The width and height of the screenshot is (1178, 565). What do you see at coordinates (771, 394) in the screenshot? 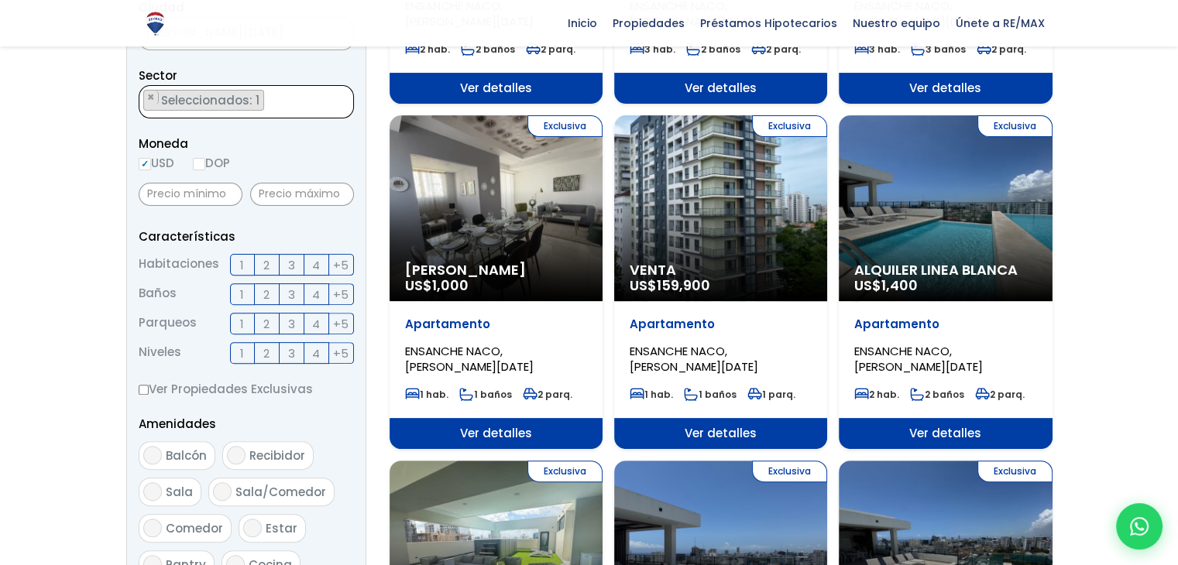
I see `span: 1 parq.` at bounding box center [771, 394].